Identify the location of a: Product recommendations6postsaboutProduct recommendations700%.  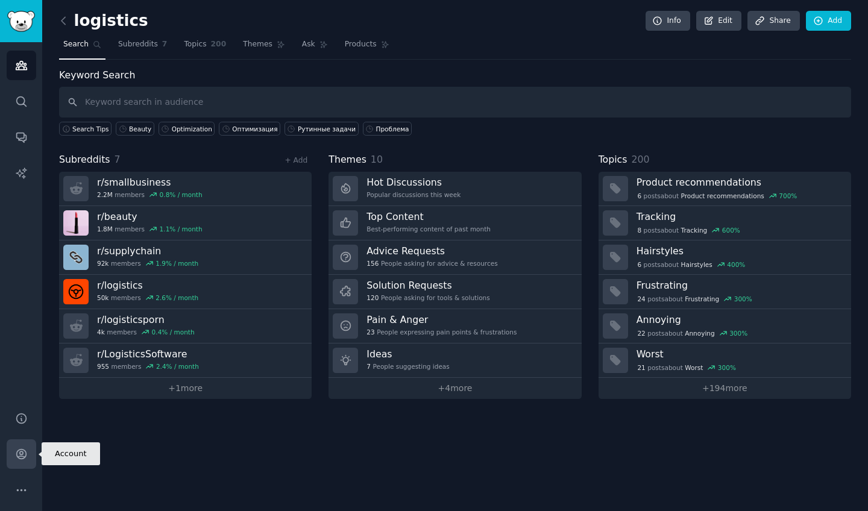
(725, 189).